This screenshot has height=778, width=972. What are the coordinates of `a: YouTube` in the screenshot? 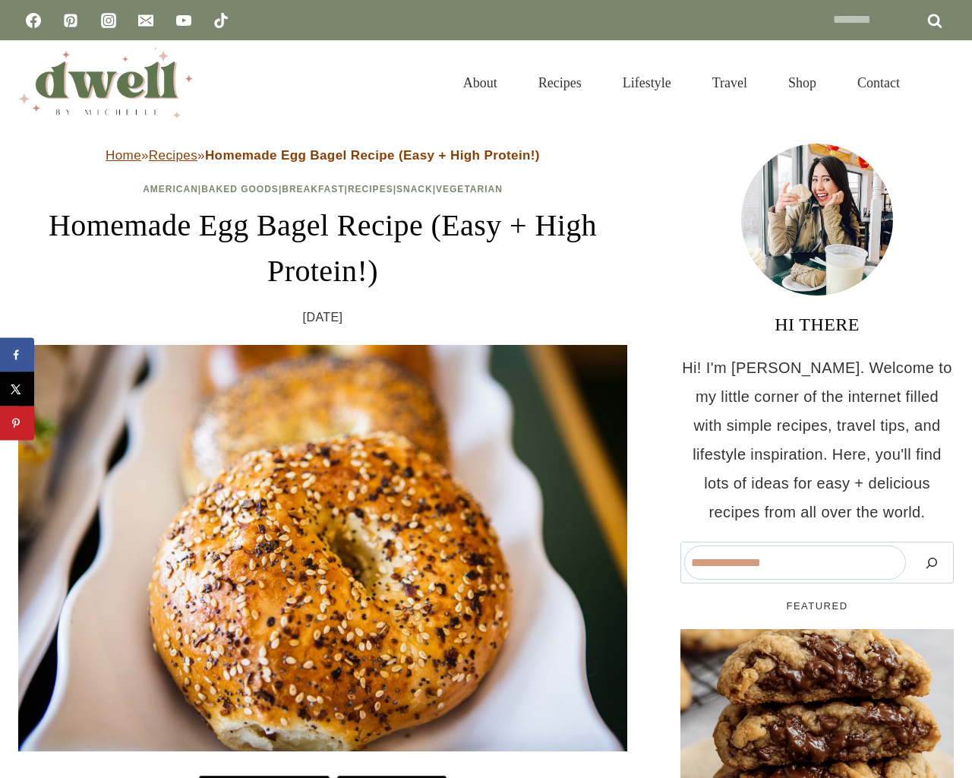 It's located at (184, 21).